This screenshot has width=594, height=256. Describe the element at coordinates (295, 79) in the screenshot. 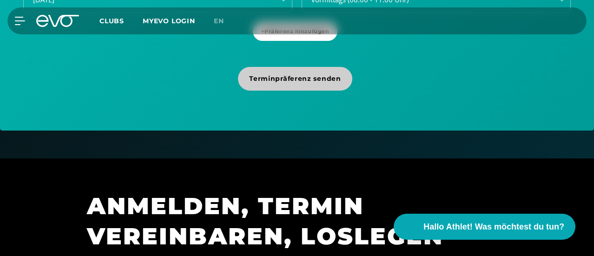

I see `span: Terminpräferenz senden` at that location.